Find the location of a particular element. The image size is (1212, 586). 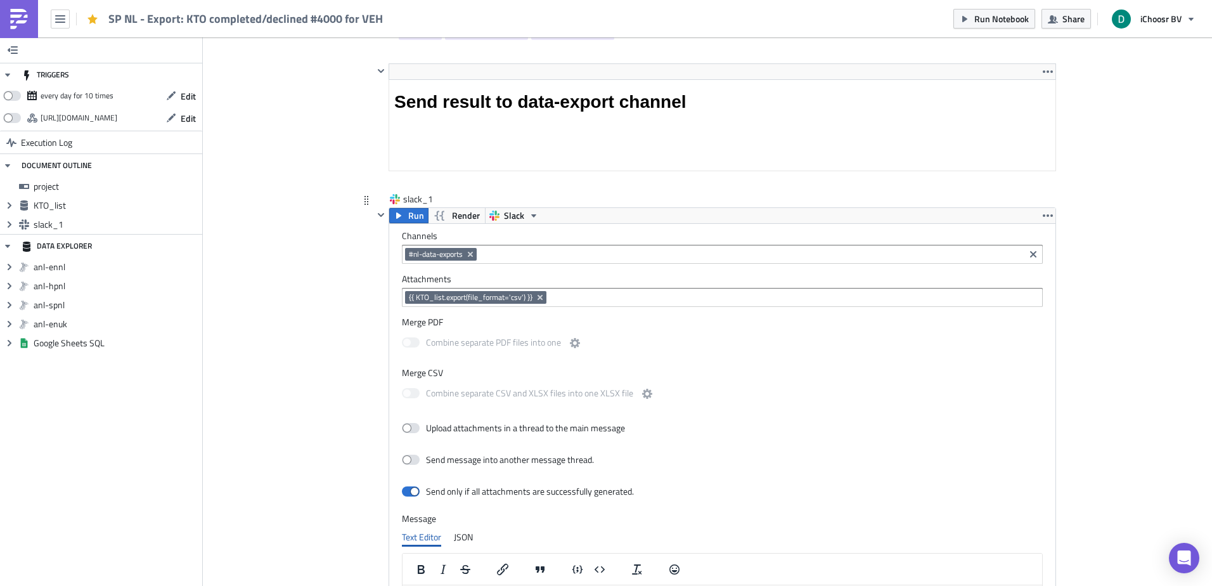

button: Render is located at coordinates (456, 216).